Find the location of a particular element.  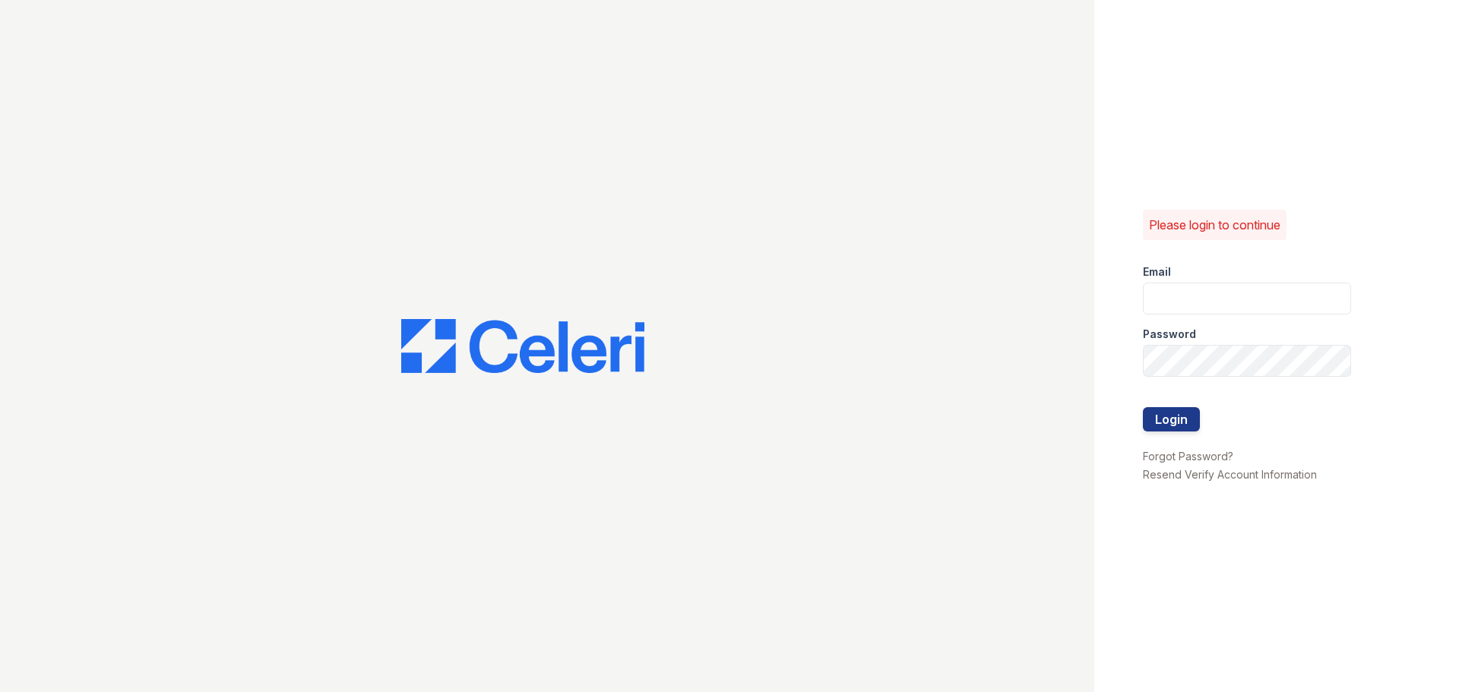

a: Forgot Password? is located at coordinates (1187, 456).